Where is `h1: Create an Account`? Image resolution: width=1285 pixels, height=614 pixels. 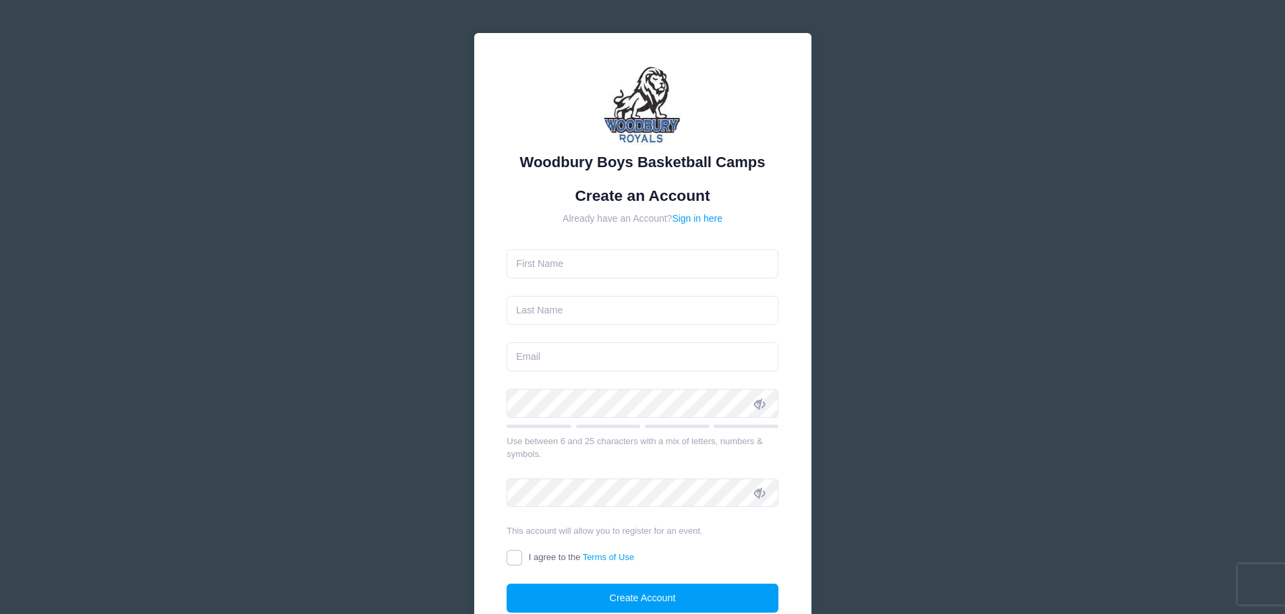 h1: Create an Account is located at coordinates (642, 196).